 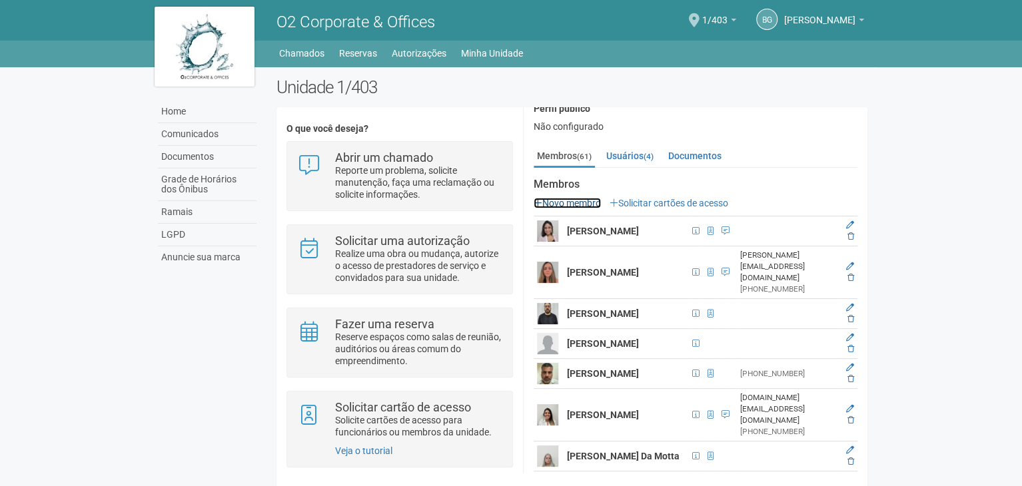 I want to click on strong: Fazer uma reserva, so click(x=384, y=324).